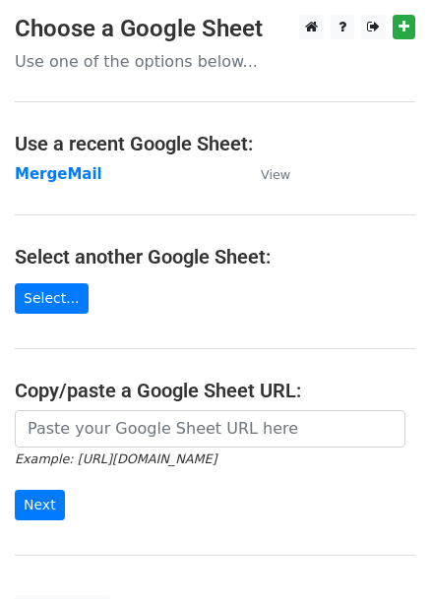  What do you see at coordinates (58, 174) in the screenshot?
I see `a: MergeMail` at bounding box center [58, 174].